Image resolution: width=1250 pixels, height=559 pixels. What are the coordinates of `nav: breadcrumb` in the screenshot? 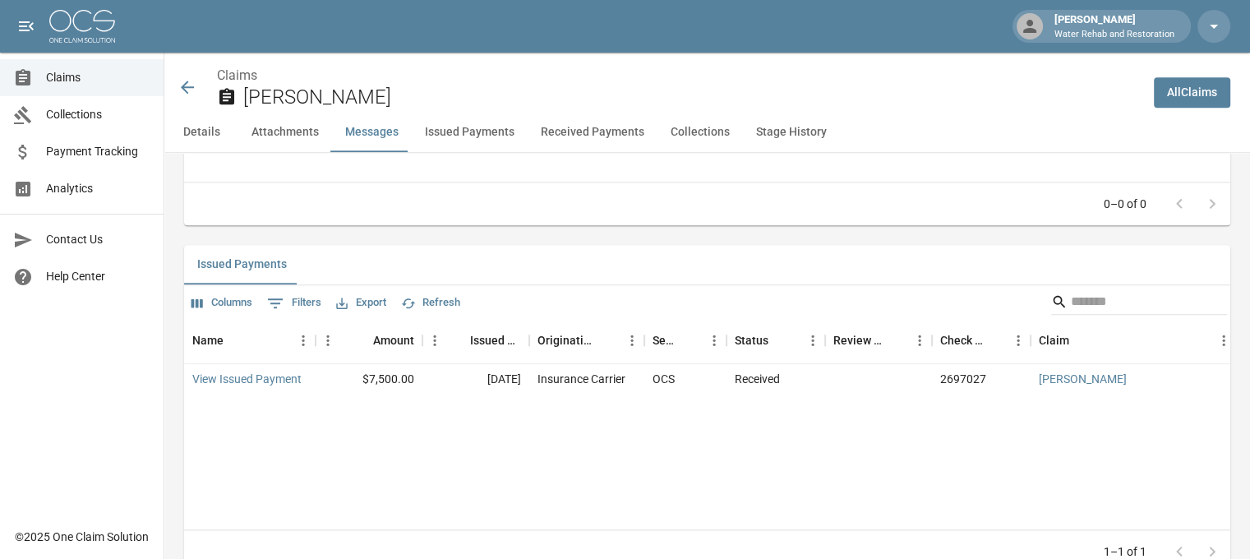 It's located at (679, 76).